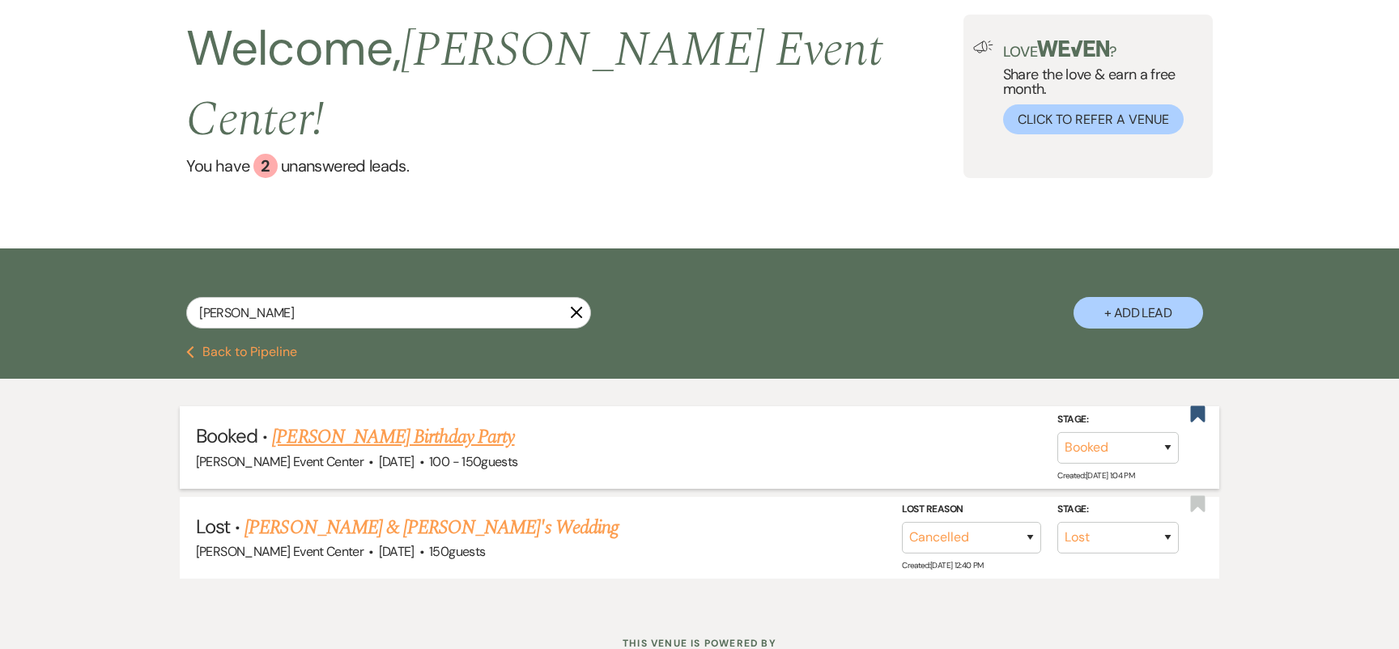 Image resolution: width=1399 pixels, height=649 pixels. Describe the element at coordinates (227, 436) in the screenshot. I see `span: Booked` at that location.